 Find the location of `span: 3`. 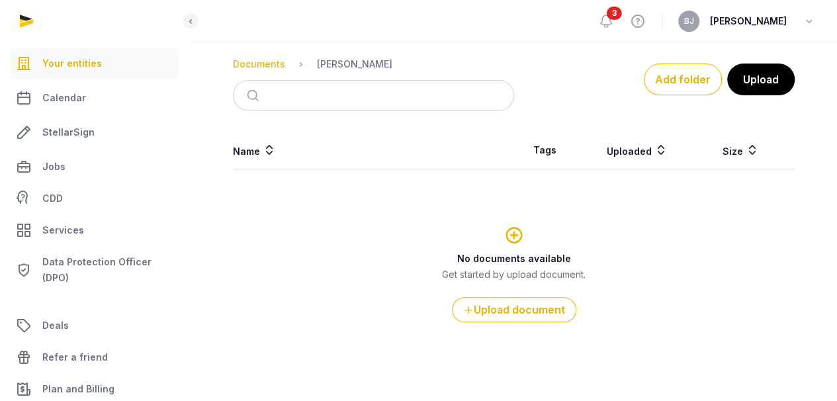

span: 3 is located at coordinates (614, 13).